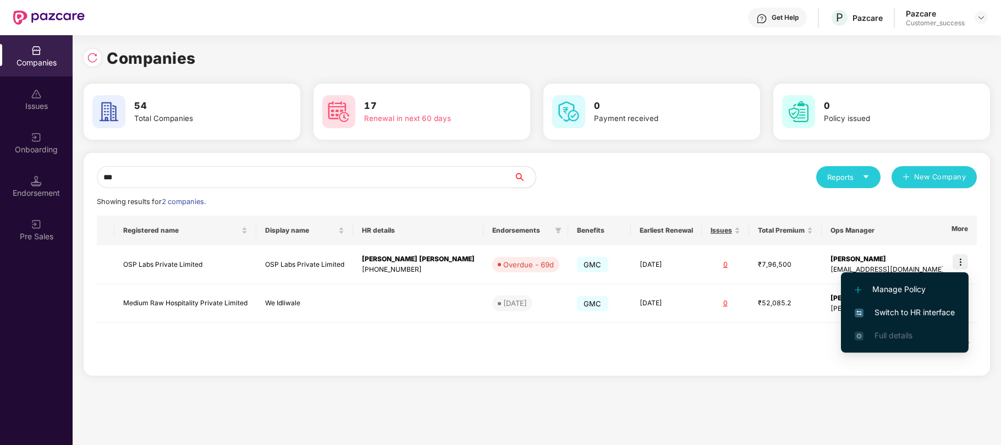  I want to click on span: caret-down, so click(866, 177).